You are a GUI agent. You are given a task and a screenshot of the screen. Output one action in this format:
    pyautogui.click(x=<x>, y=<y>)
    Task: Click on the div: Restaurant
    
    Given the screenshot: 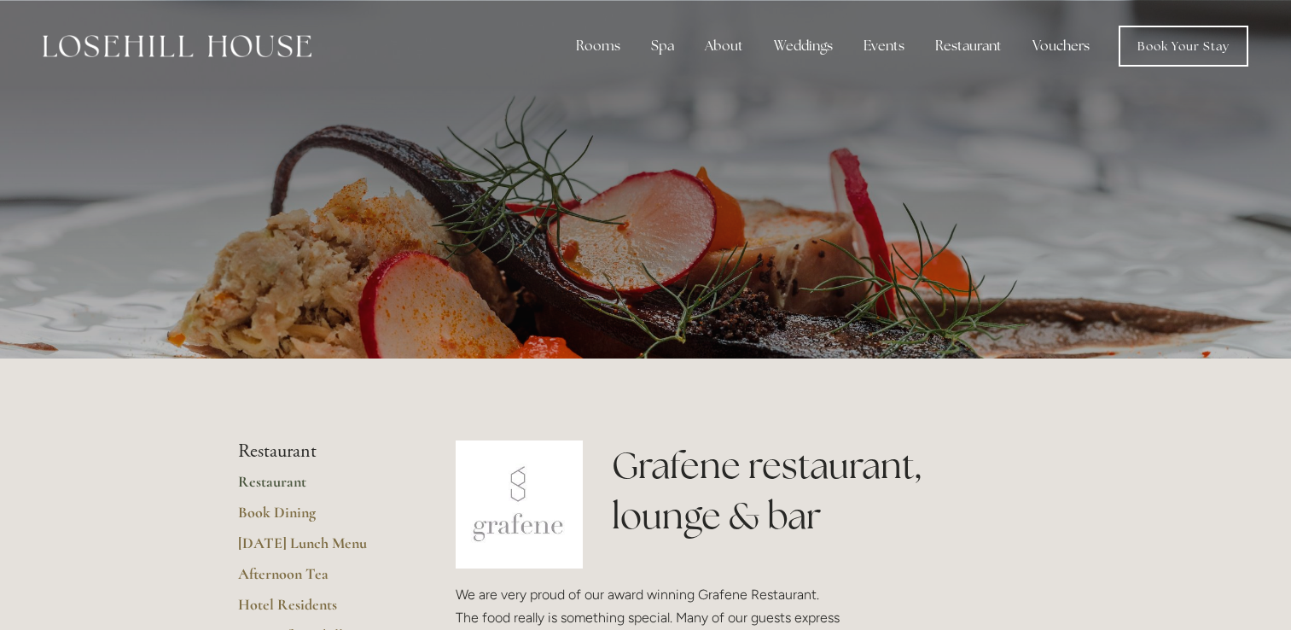 What is the action you would take?
    pyautogui.click(x=968, y=46)
    